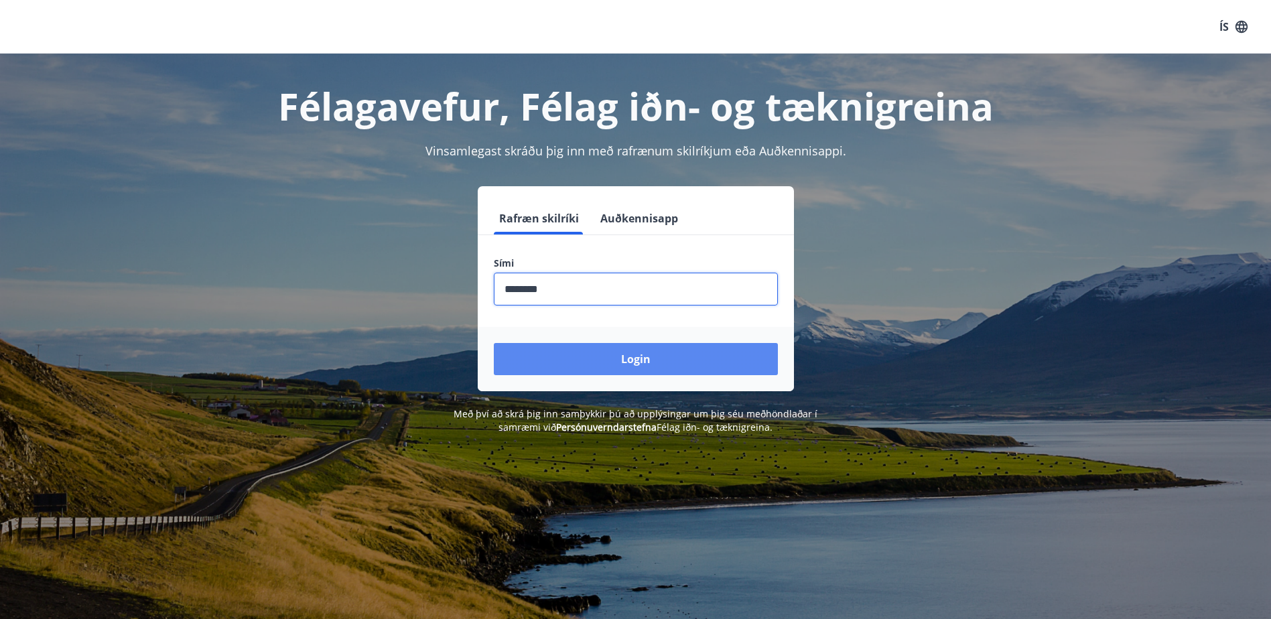 The width and height of the screenshot is (1271, 619). I want to click on label: Sími, so click(636, 263).